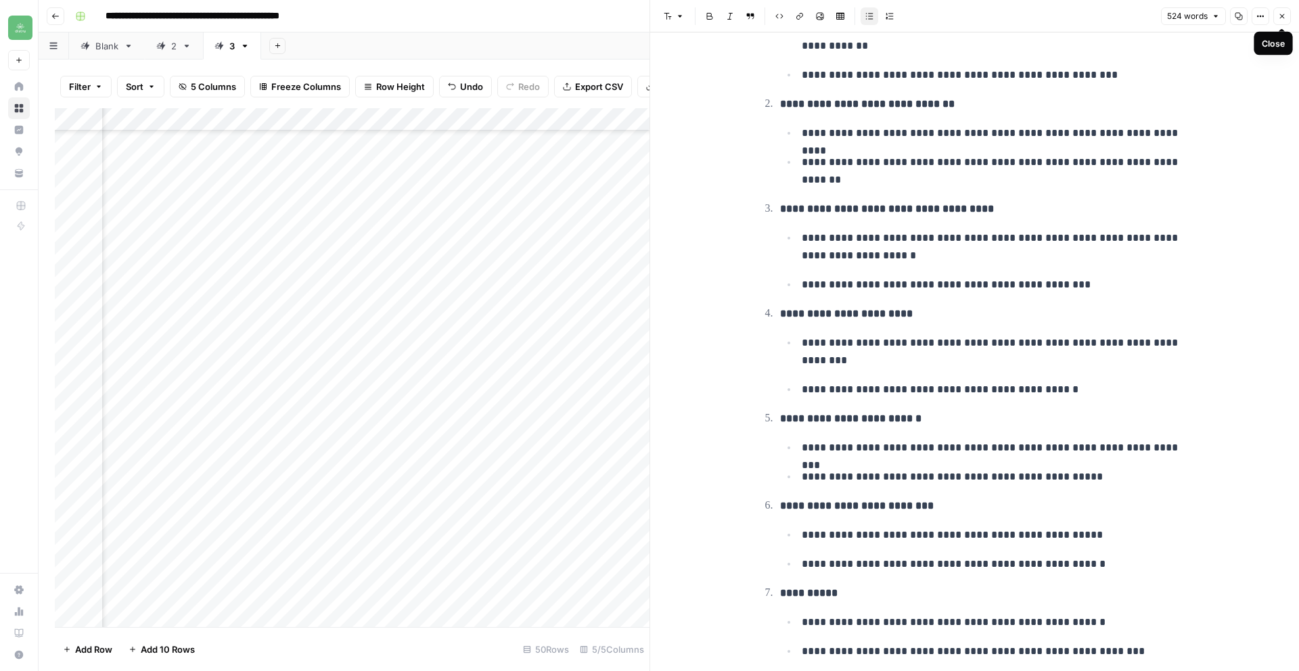 The image size is (1299, 671). I want to click on span: Sort, so click(135, 87).